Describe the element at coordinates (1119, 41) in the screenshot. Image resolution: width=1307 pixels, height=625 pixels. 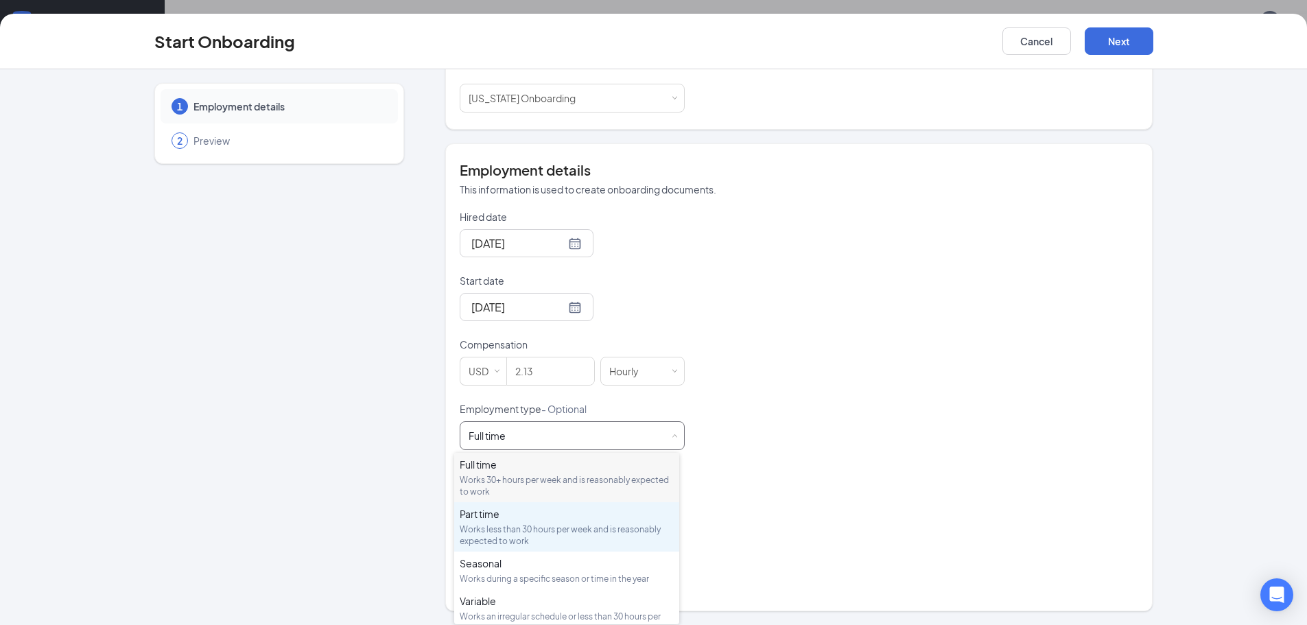
I see `button: Next` at that location.